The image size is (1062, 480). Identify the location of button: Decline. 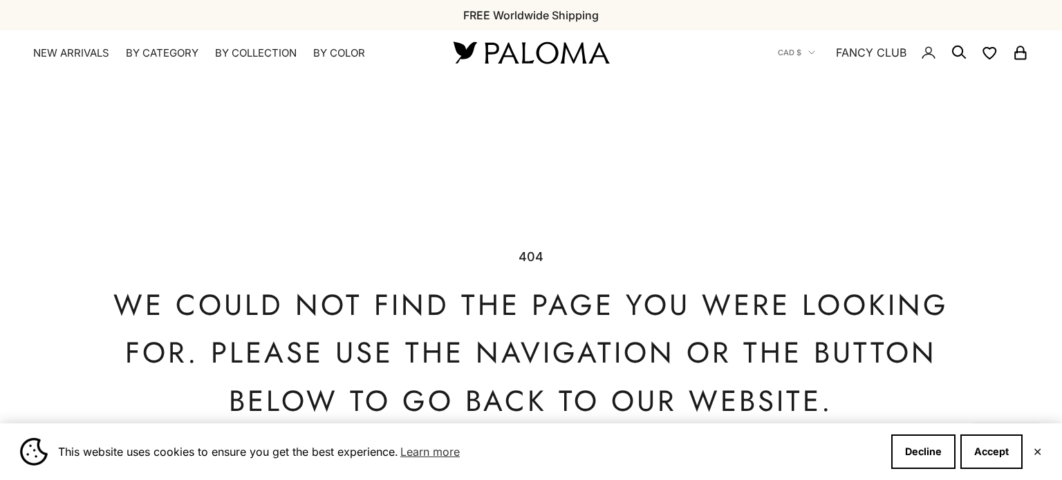
(923, 452).